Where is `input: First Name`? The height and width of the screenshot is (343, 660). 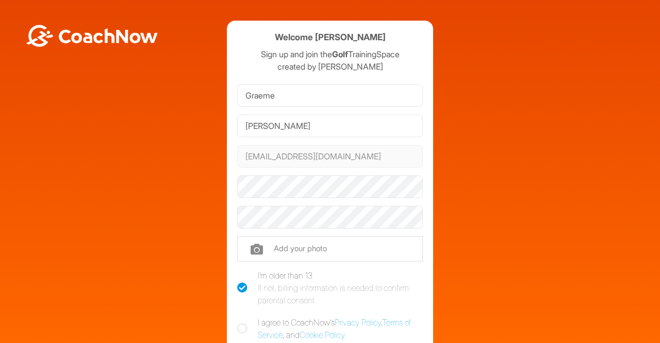 input: First Name is located at coordinates (330, 95).